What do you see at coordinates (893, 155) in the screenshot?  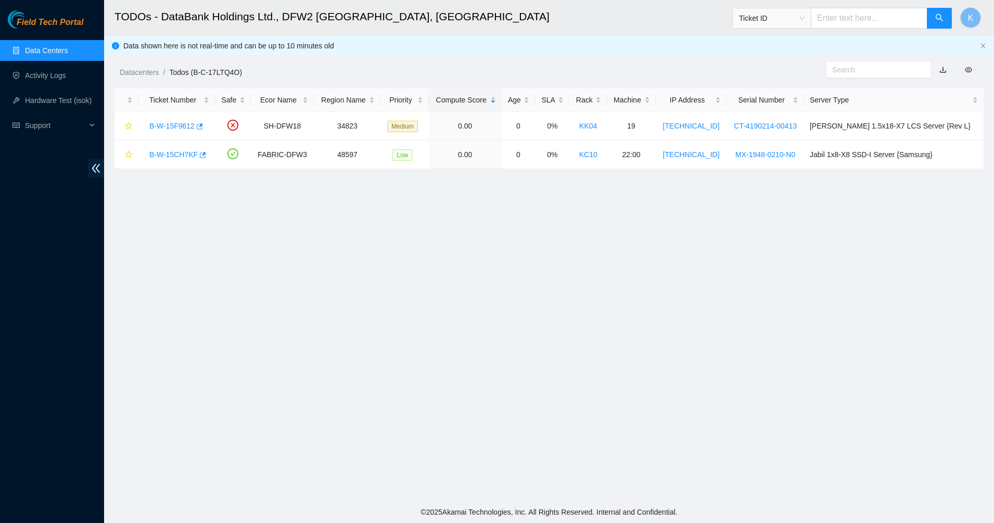 I see `td: Jabil 1x8-X8 SSD-I Server {Samsung}` at bounding box center [893, 155].